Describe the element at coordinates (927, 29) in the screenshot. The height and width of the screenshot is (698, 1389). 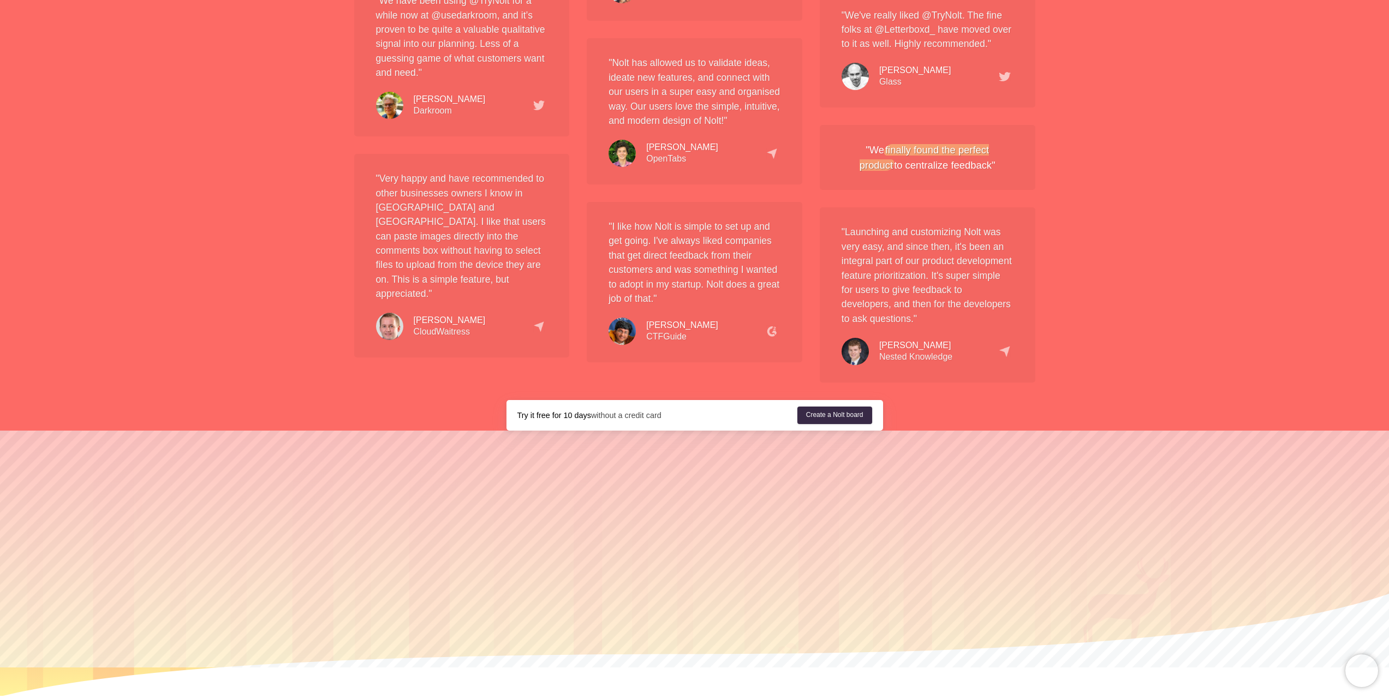
I see `p: "We've really liked @TryNolt. The fine folks at @Letterboxd_ have moved over to it as well. Highl...` at that location.